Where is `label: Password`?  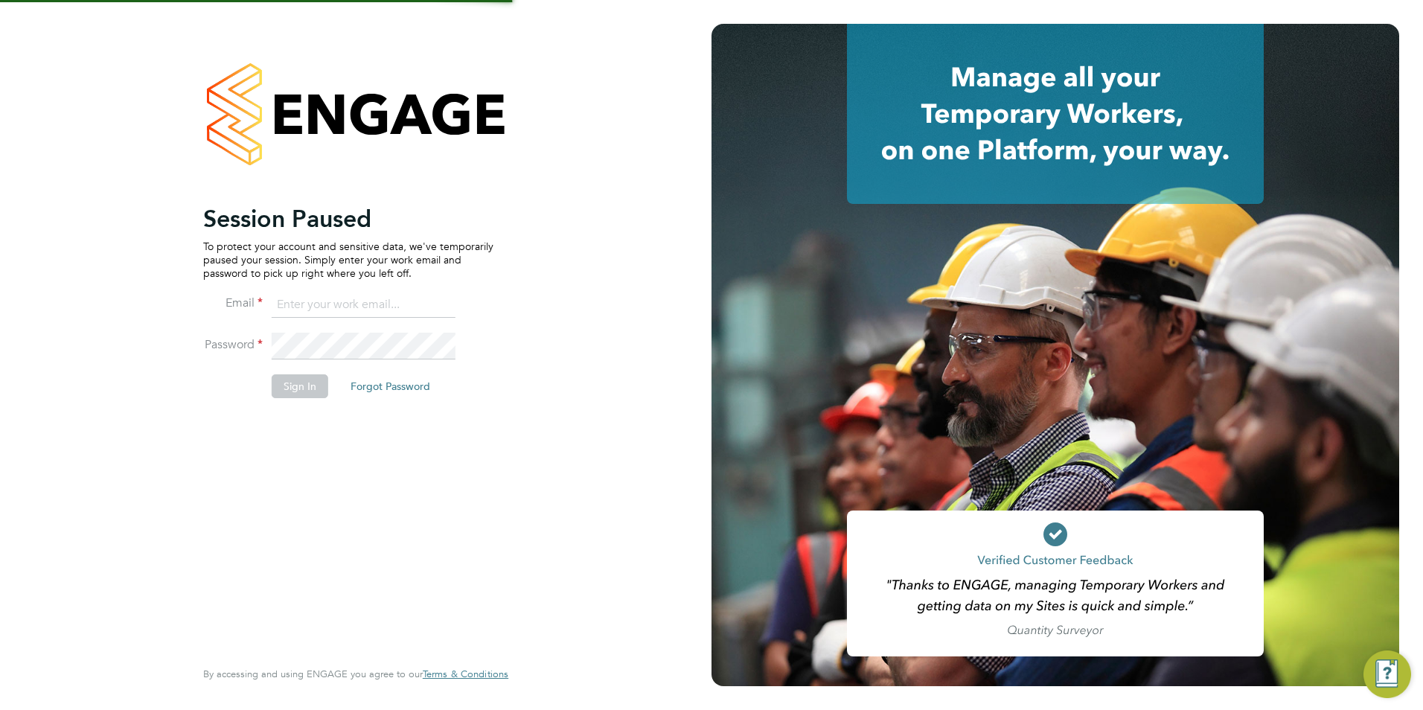 label: Password is located at coordinates (233, 345).